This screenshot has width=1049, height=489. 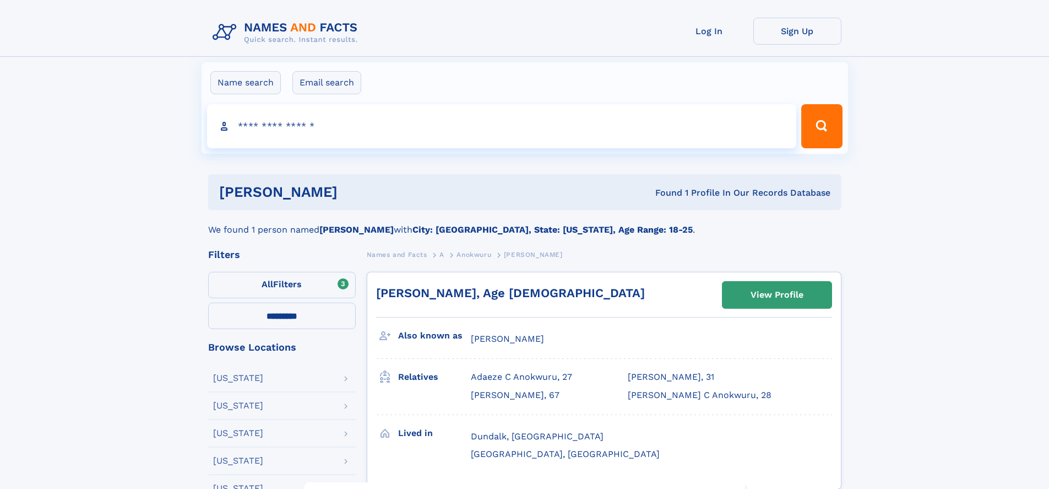 I want to click on a: Sign Up, so click(x=798, y=31).